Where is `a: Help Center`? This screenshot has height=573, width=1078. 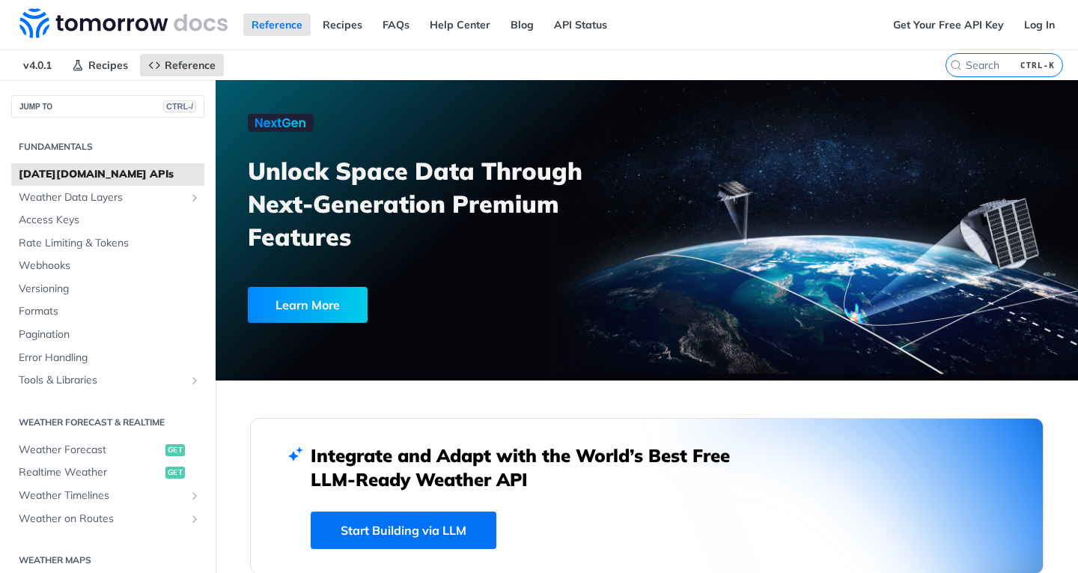 a: Help Center is located at coordinates (460, 25).